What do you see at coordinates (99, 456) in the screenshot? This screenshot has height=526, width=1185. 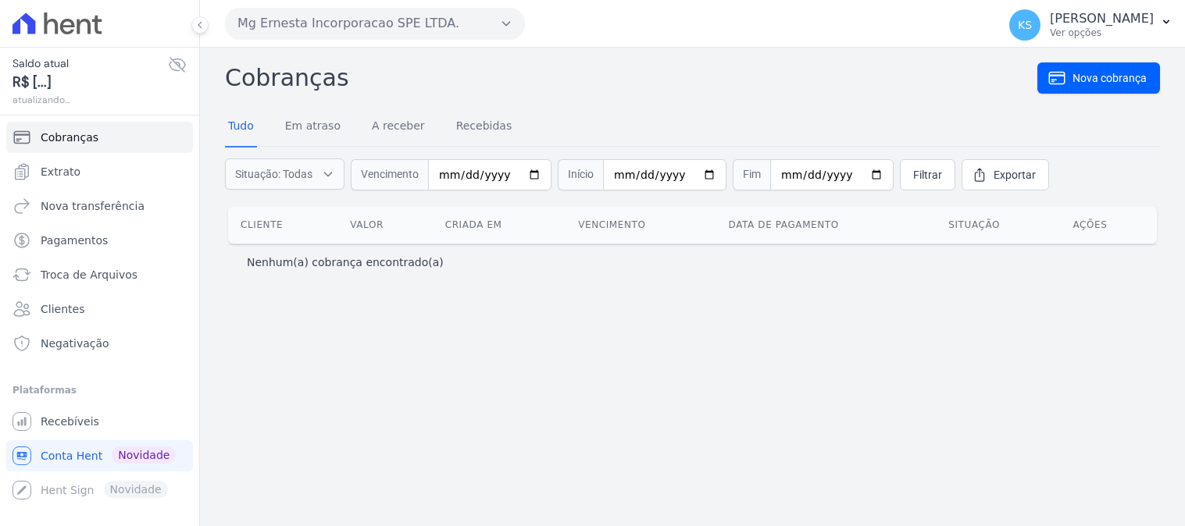 I see `a: Conta Hent Novidade` at bounding box center [99, 456].